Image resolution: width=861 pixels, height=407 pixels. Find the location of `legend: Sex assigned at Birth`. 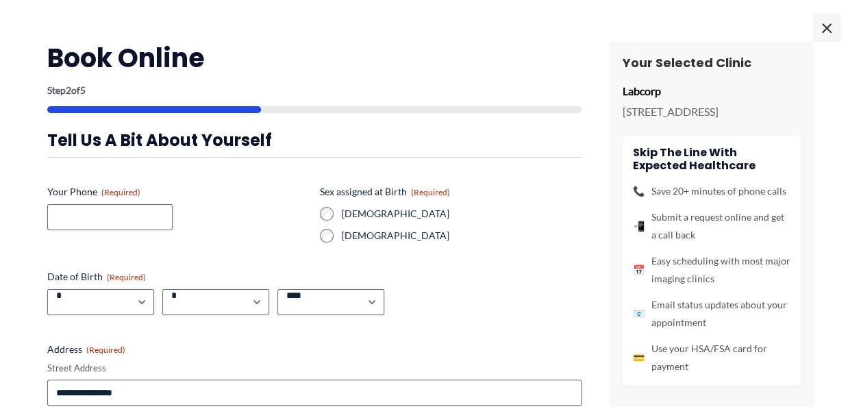

legend: Sex assigned at Birth is located at coordinates (385, 192).